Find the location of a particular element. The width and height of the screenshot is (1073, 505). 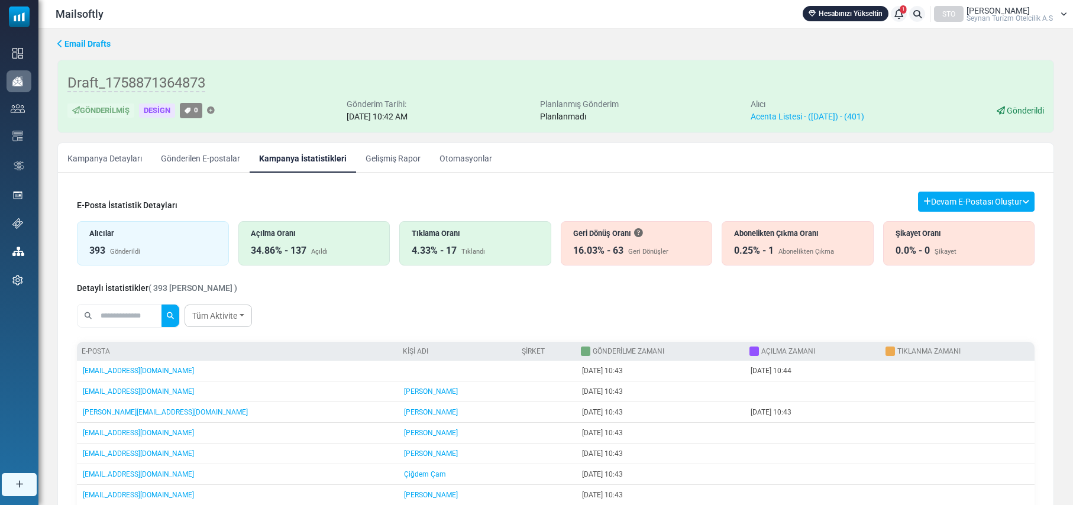

div: Detaylı İstatistikler is located at coordinates (157, 288).